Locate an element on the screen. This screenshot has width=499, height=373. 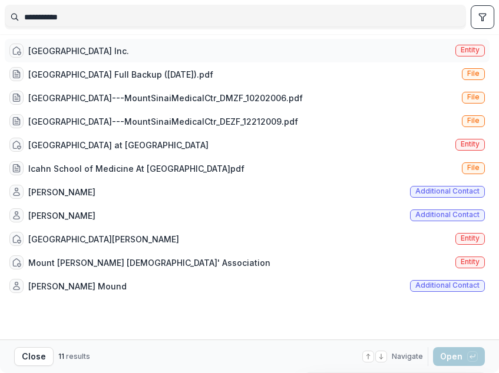
span: 11 is located at coordinates (61, 356).